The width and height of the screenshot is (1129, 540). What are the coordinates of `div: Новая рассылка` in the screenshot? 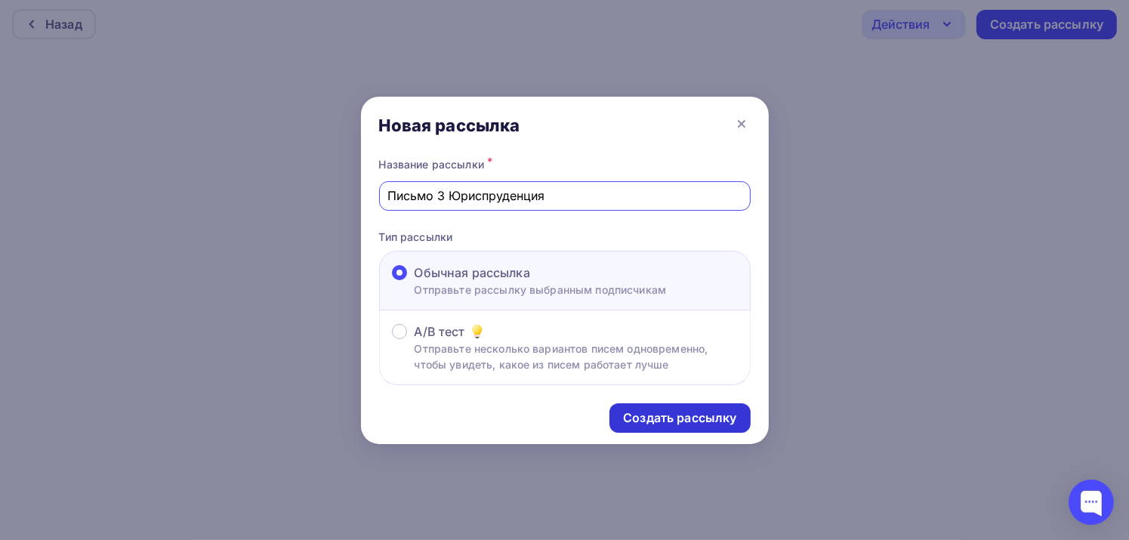 It's located at (449, 125).